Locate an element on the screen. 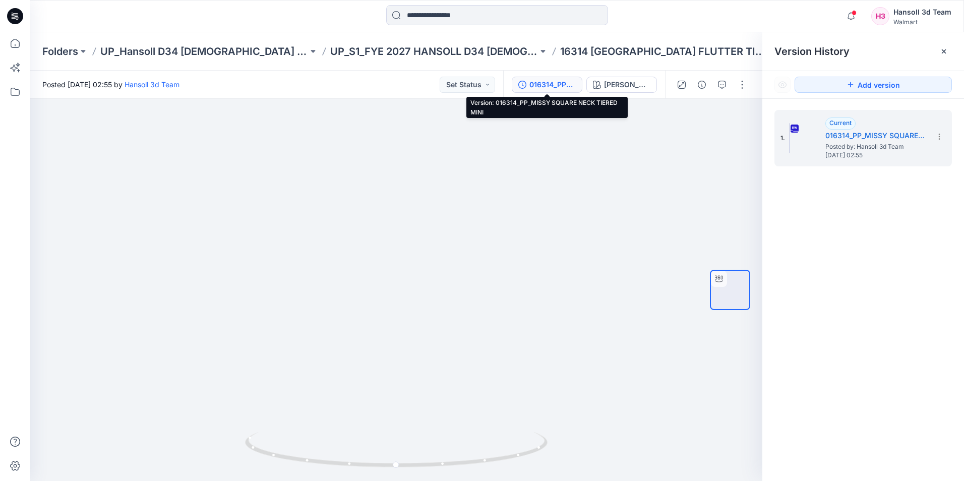 This screenshot has height=481, width=964. button: Show Hidden Versions is located at coordinates (782, 85).